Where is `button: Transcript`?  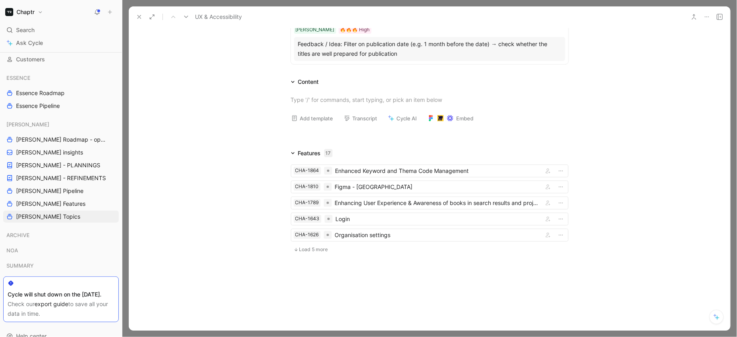
button: Transcript is located at coordinates (361, 118).